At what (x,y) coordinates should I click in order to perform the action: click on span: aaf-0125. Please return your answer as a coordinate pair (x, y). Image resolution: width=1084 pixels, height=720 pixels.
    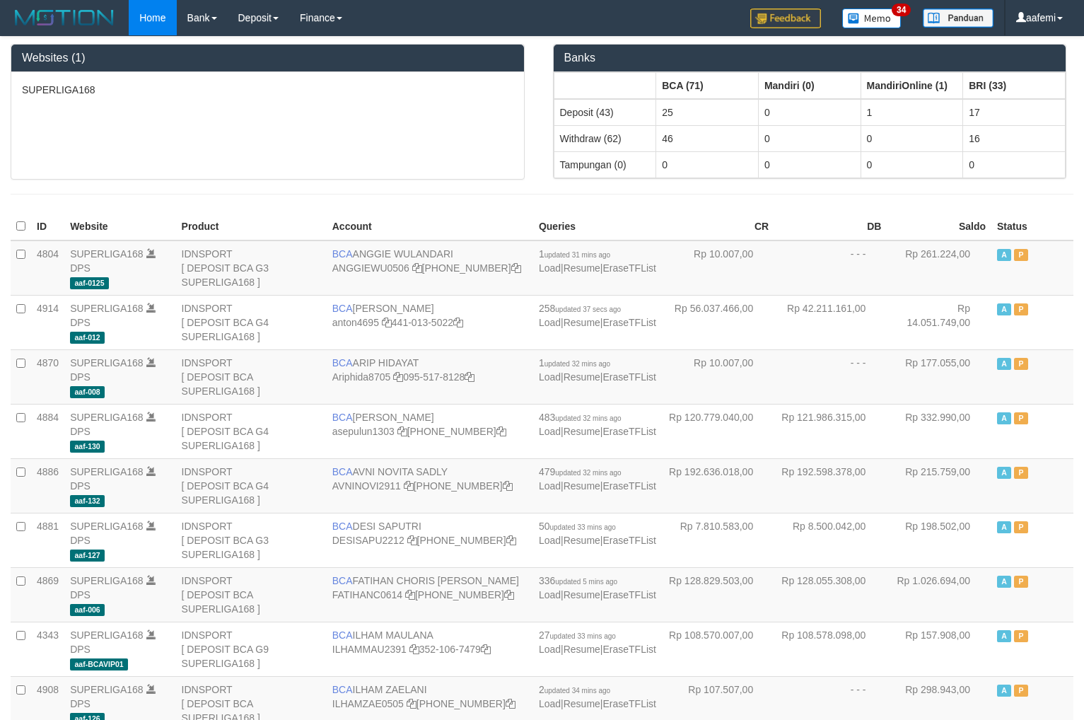
    Looking at the image, I should click on (89, 283).